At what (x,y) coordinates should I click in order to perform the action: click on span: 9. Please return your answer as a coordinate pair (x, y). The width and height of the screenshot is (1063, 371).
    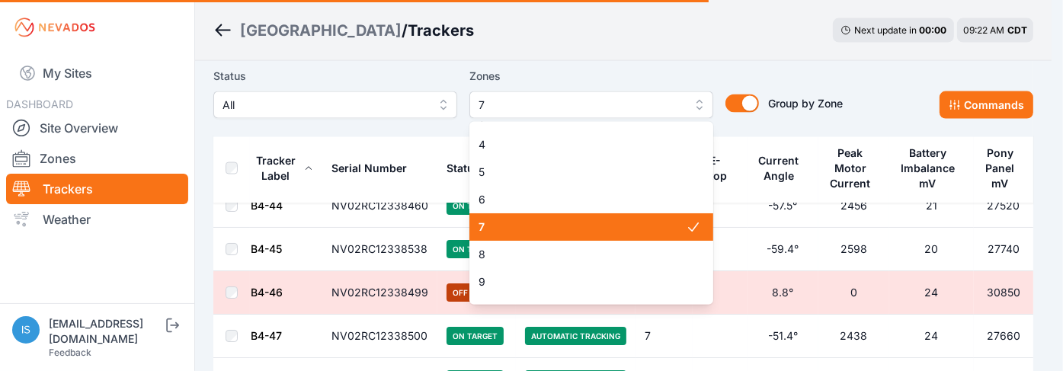
    Looking at the image, I should click on (582, 282).